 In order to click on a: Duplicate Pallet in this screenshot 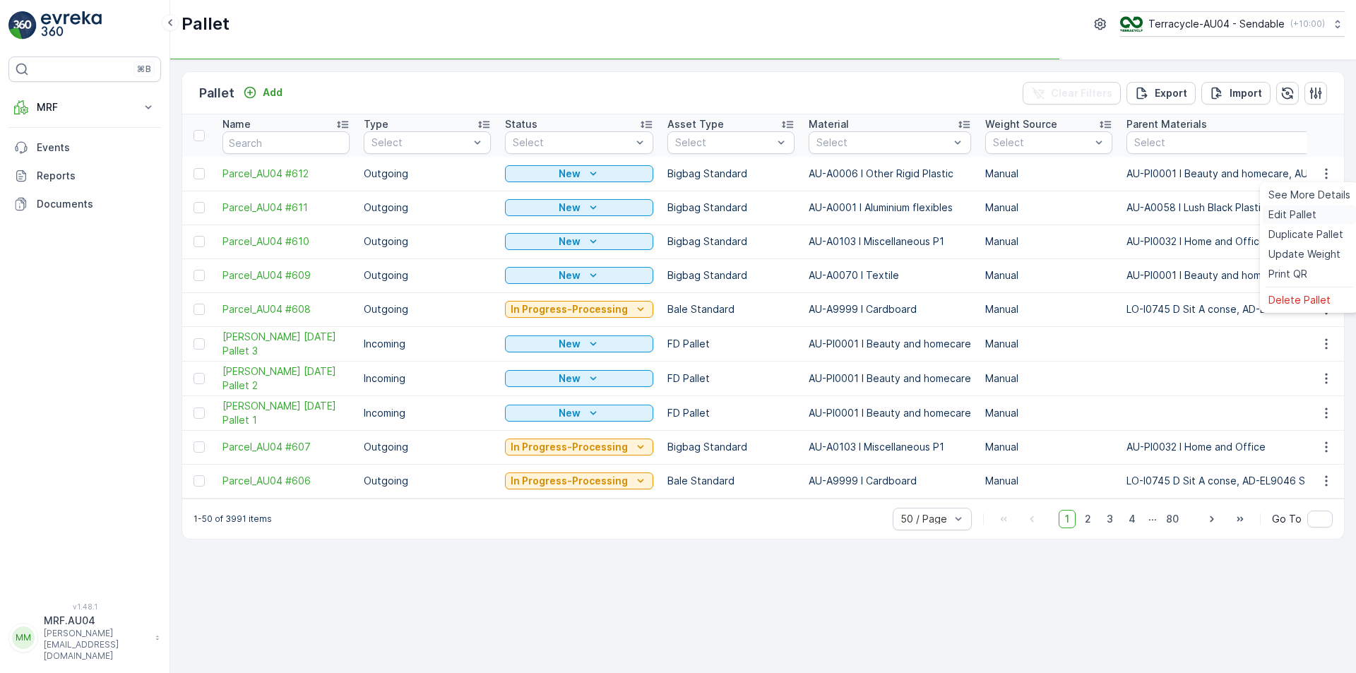, I will do `click(1310, 235)`.